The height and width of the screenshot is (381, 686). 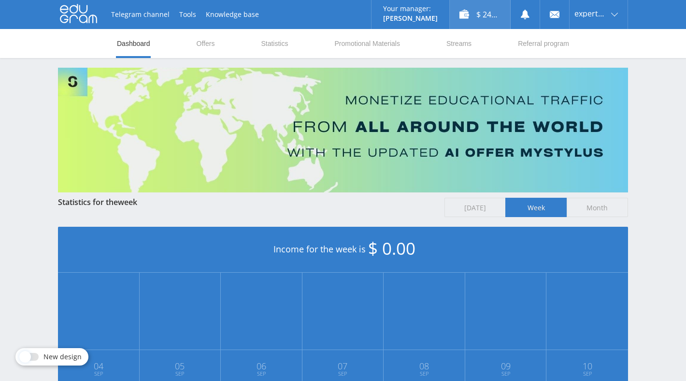 What do you see at coordinates (506, 366) in the screenshot?
I see `span: 09` at bounding box center [506, 366].